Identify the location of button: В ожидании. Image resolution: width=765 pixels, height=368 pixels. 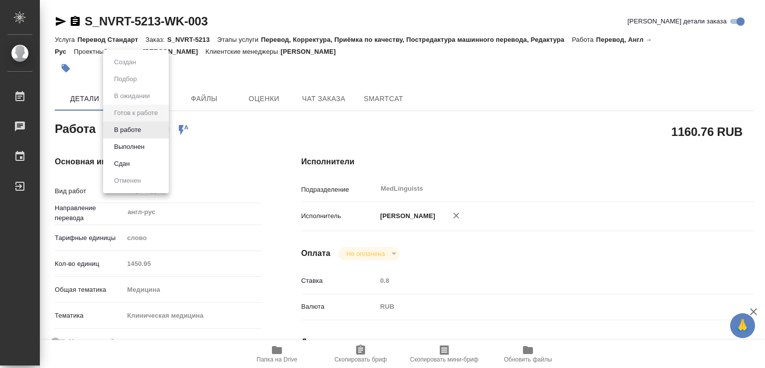
(132, 96).